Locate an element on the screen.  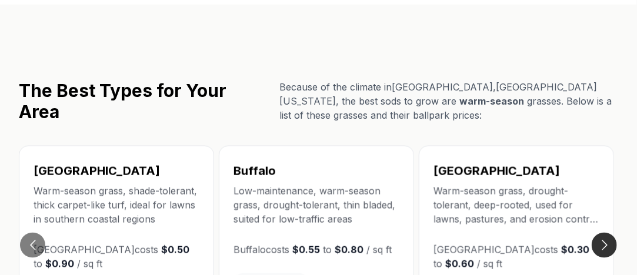
strong: $0.80 is located at coordinates (349, 250).